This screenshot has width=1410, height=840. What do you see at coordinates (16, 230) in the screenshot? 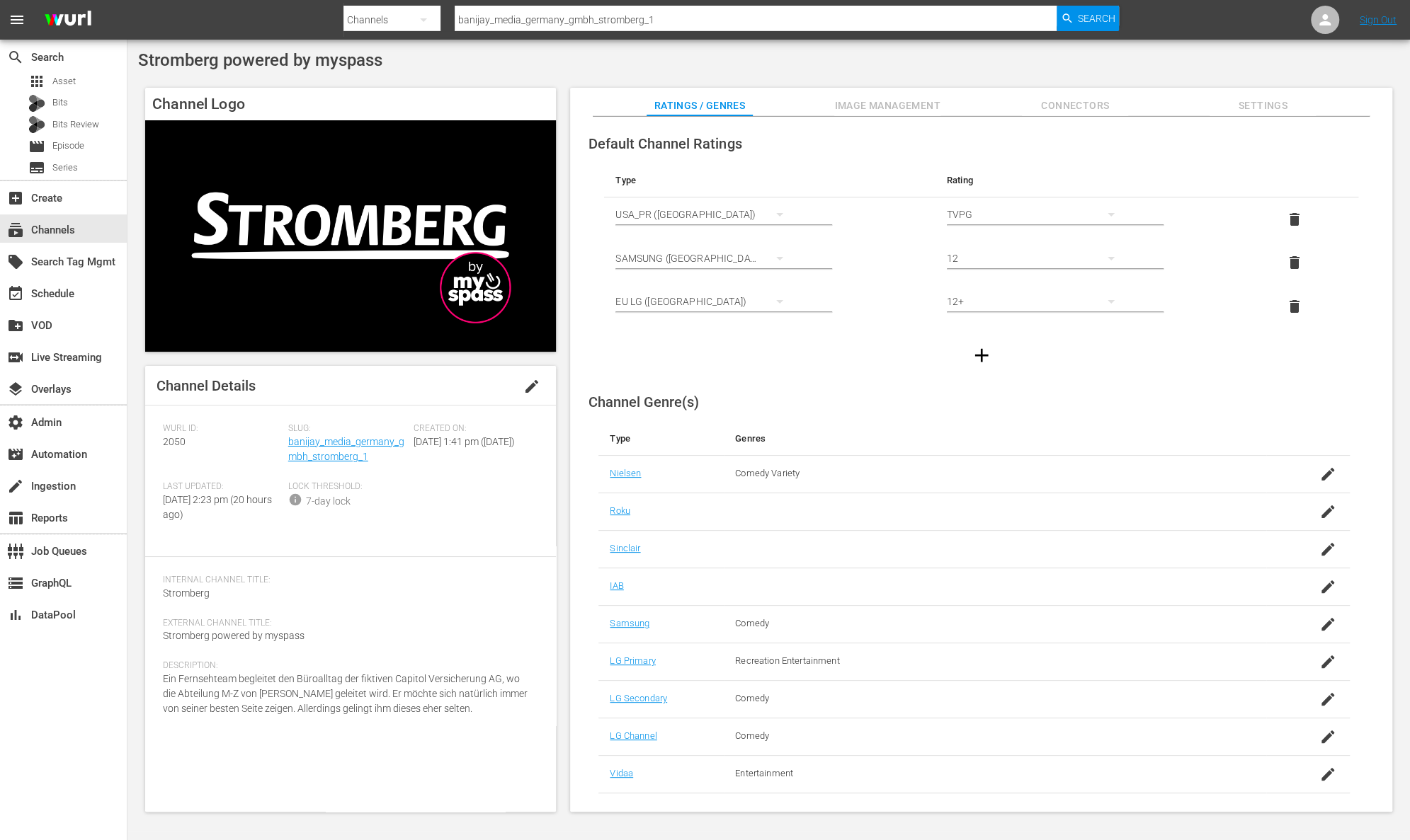
I see `span: Channels` at bounding box center [16, 230].